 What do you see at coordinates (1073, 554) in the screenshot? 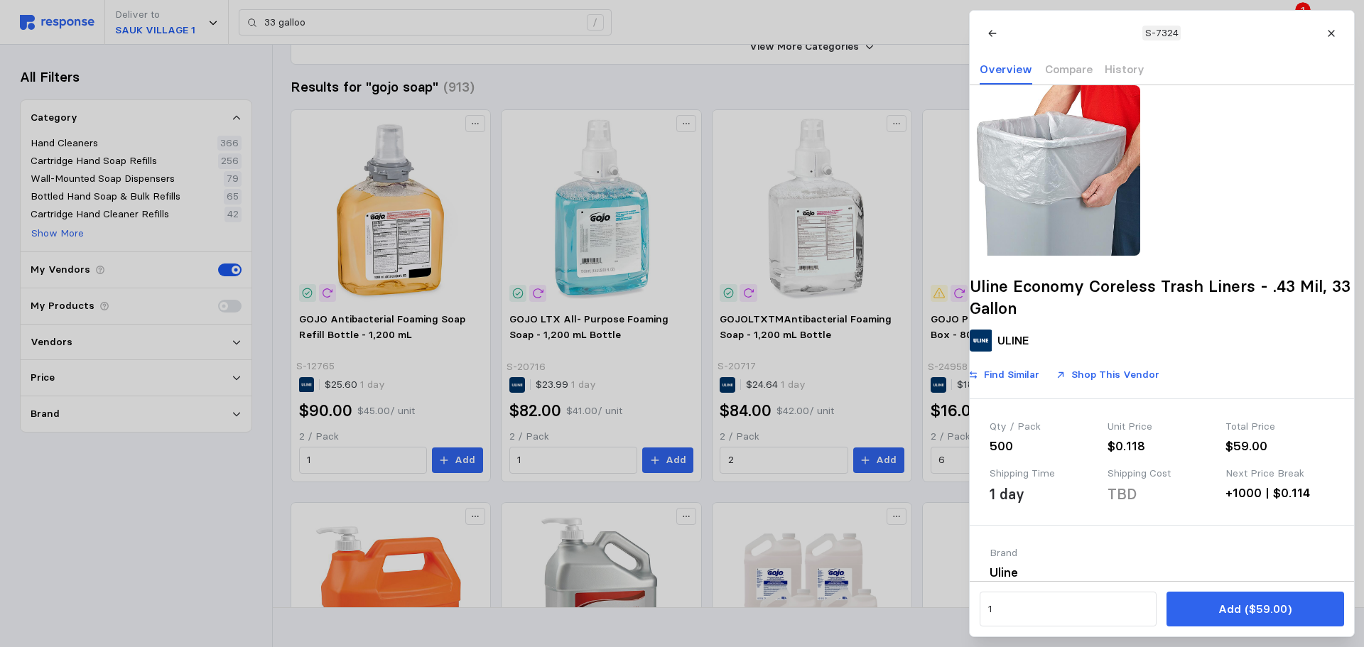
I see `div: Brand` at bounding box center [1073, 554].